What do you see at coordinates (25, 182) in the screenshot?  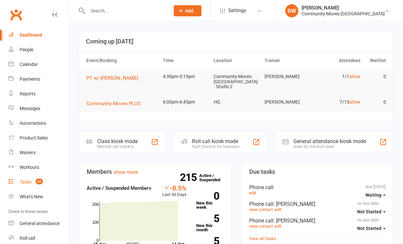 I see `div: Tasks` at bounding box center [25, 182].